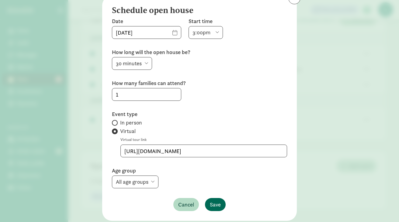 This screenshot has width=399, height=222. What do you see at coordinates (199, 52) in the screenshot?
I see `label: How long will the open house be?` at bounding box center [199, 52].